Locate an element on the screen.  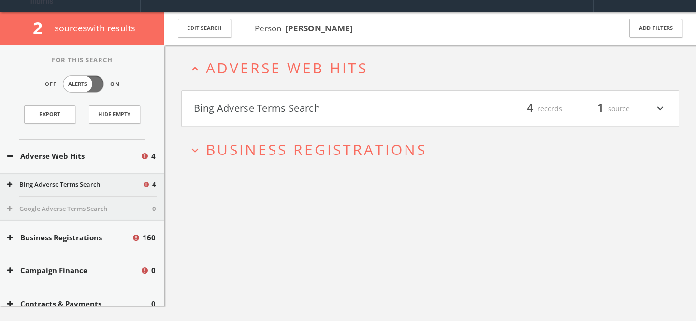
span: For This Search is located at coordinates (82, 60).